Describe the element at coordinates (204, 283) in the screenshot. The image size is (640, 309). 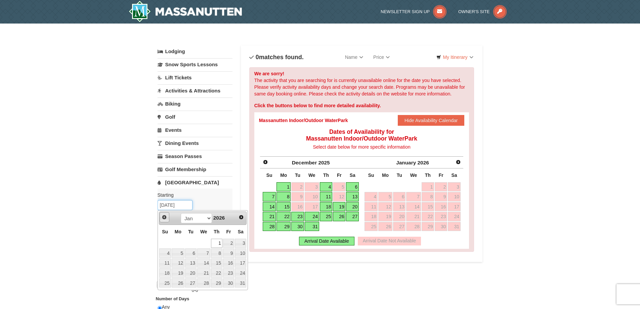
I see `a: 28` at that location.